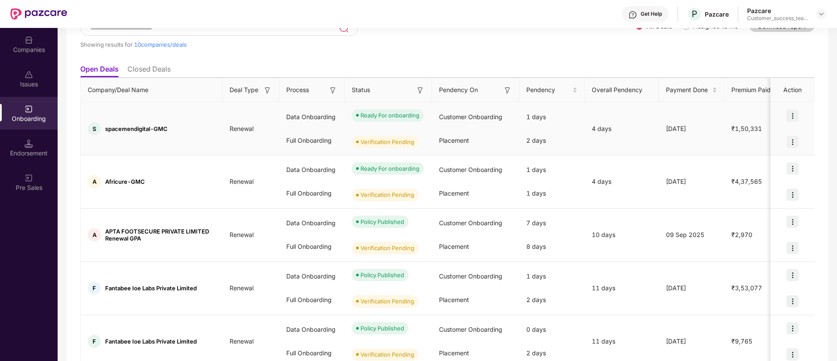  What do you see at coordinates (458, 90) in the screenshot?
I see `span: Pendency On` at bounding box center [458, 90].